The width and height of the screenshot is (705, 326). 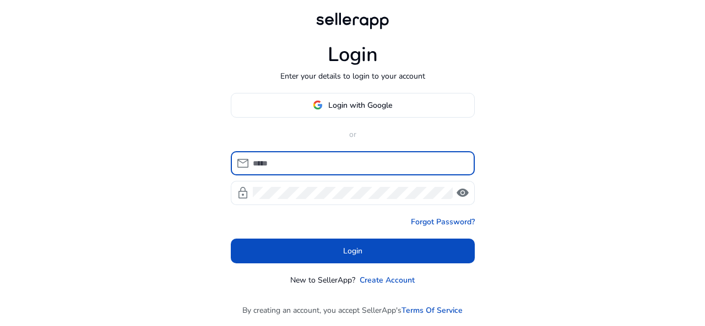 What do you see at coordinates (443, 222) in the screenshot?
I see `a: Forgot Password?` at bounding box center [443, 222].